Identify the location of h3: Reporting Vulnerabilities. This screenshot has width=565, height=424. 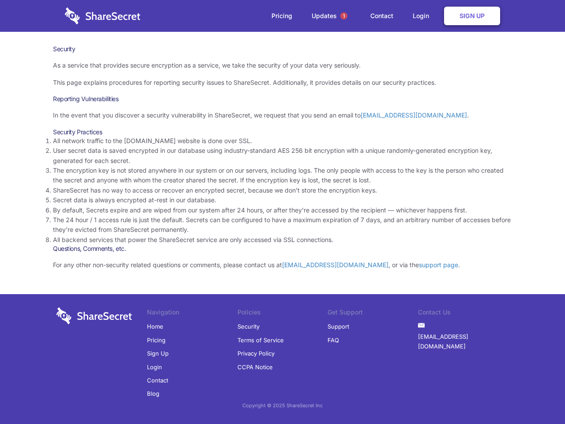
(282, 99).